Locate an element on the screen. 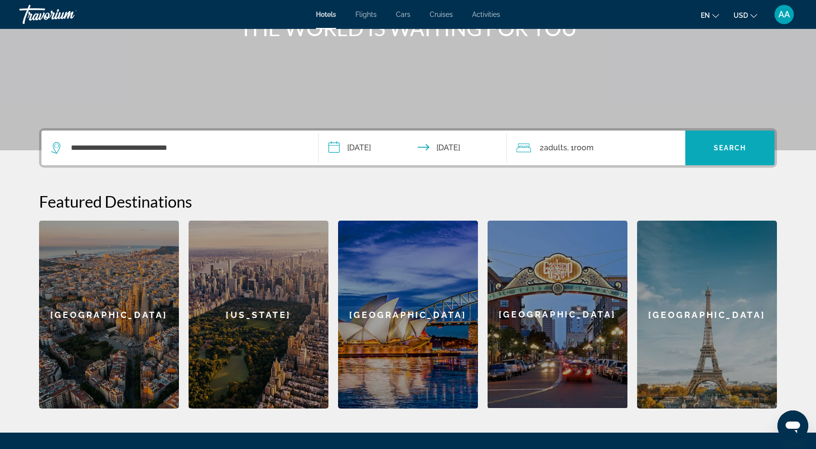 Image resolution: width=816 pixels, height=449 pixels. a: Travorium is located at coordinates (67, 14).